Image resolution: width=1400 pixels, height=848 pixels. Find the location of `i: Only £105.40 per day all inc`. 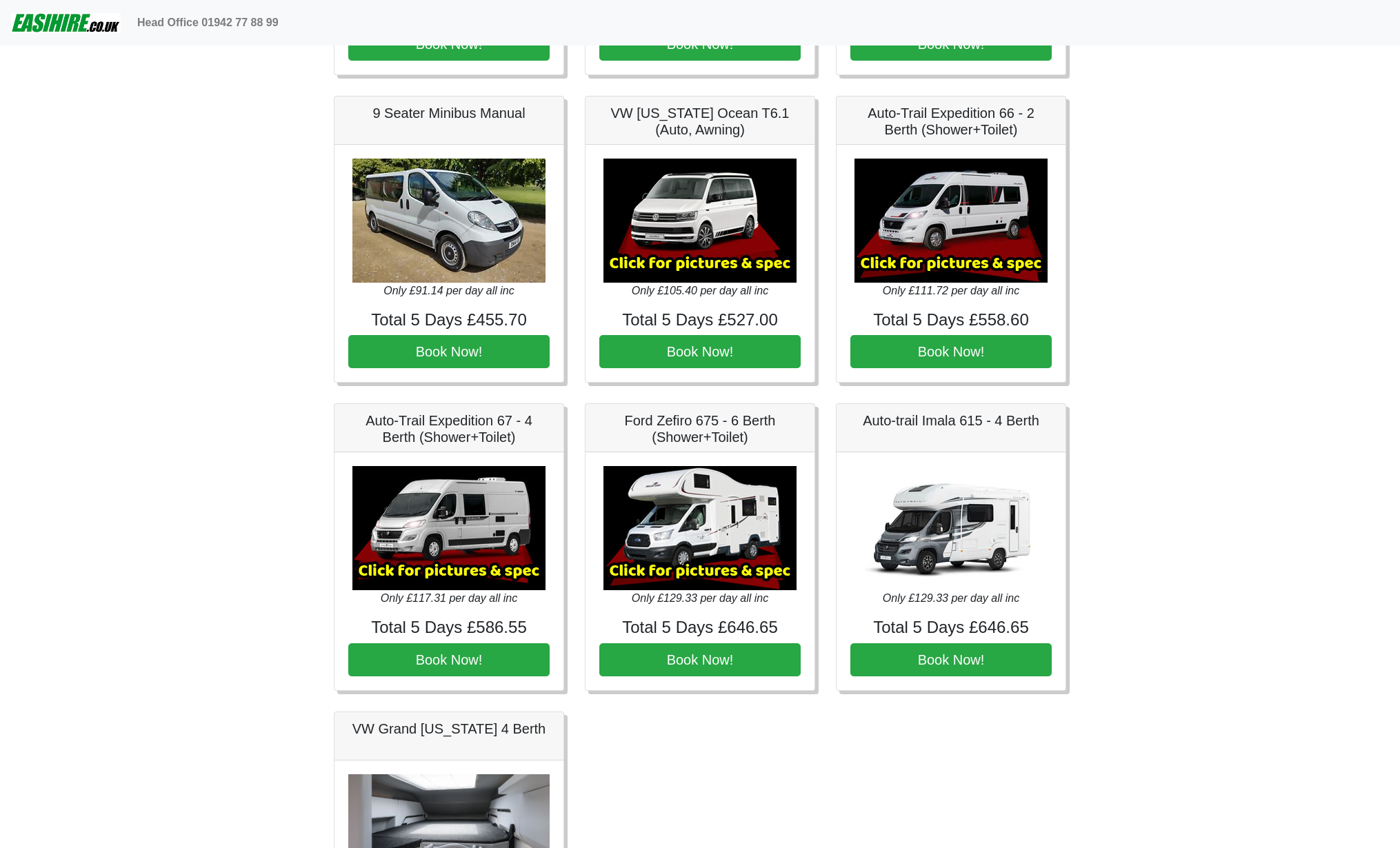

i: Only £105.40 per day all inc is located at coordinates (700, 291).